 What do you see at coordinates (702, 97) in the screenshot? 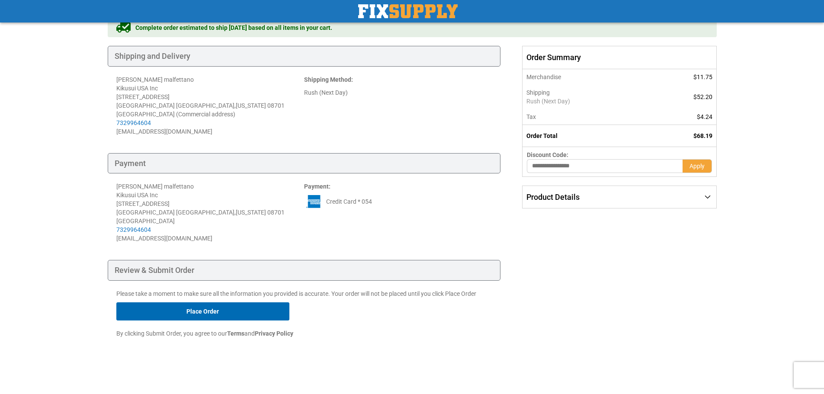
I see `span: $52.20` at bounding box center [702, 97].